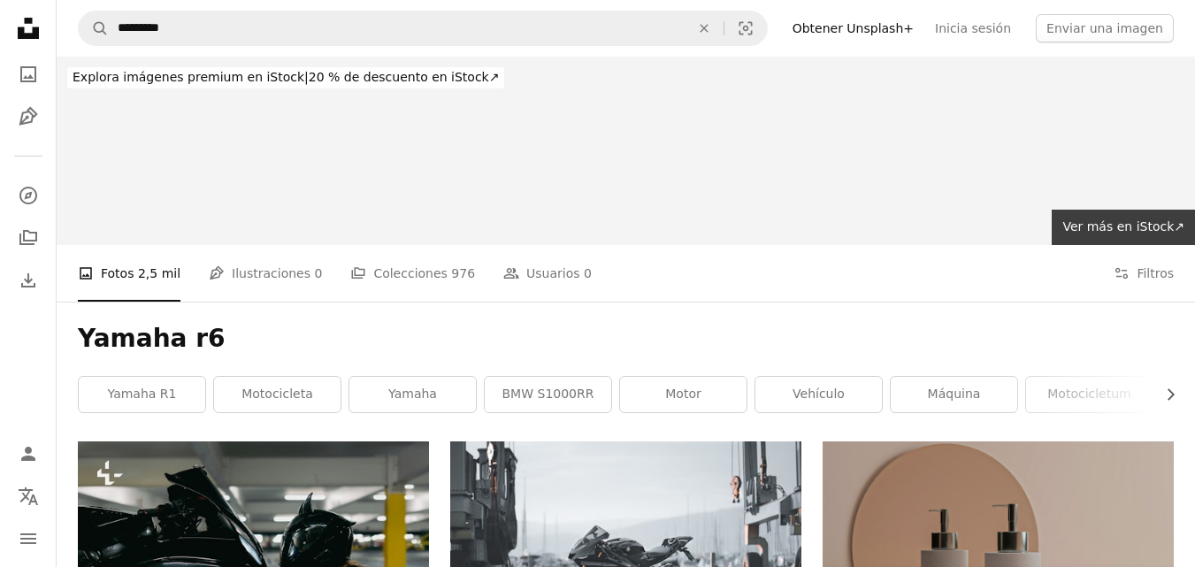 This screenshot has height=567, width=1195. Describe the element at coordinates (1105, 28) in the screenshot. I see `button: Enviar una imagen` at that location.